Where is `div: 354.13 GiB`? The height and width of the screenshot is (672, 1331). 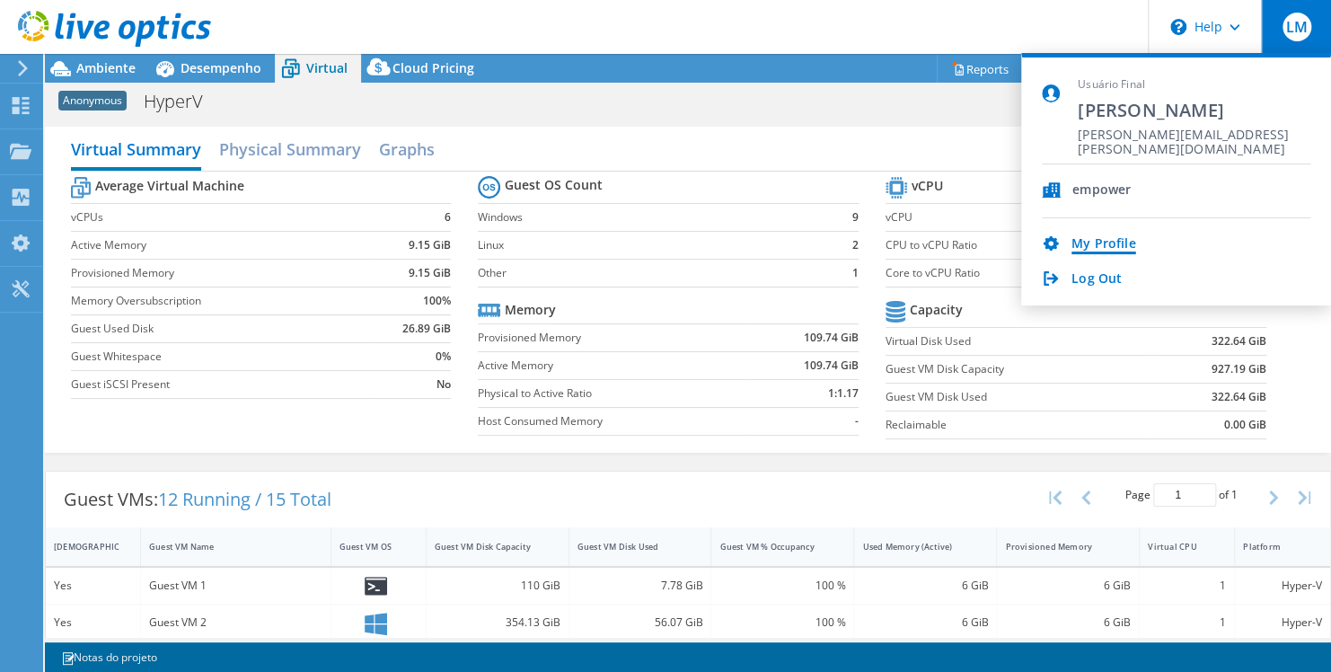 div: 354.13 GiB is located at coordinates (498, 623).